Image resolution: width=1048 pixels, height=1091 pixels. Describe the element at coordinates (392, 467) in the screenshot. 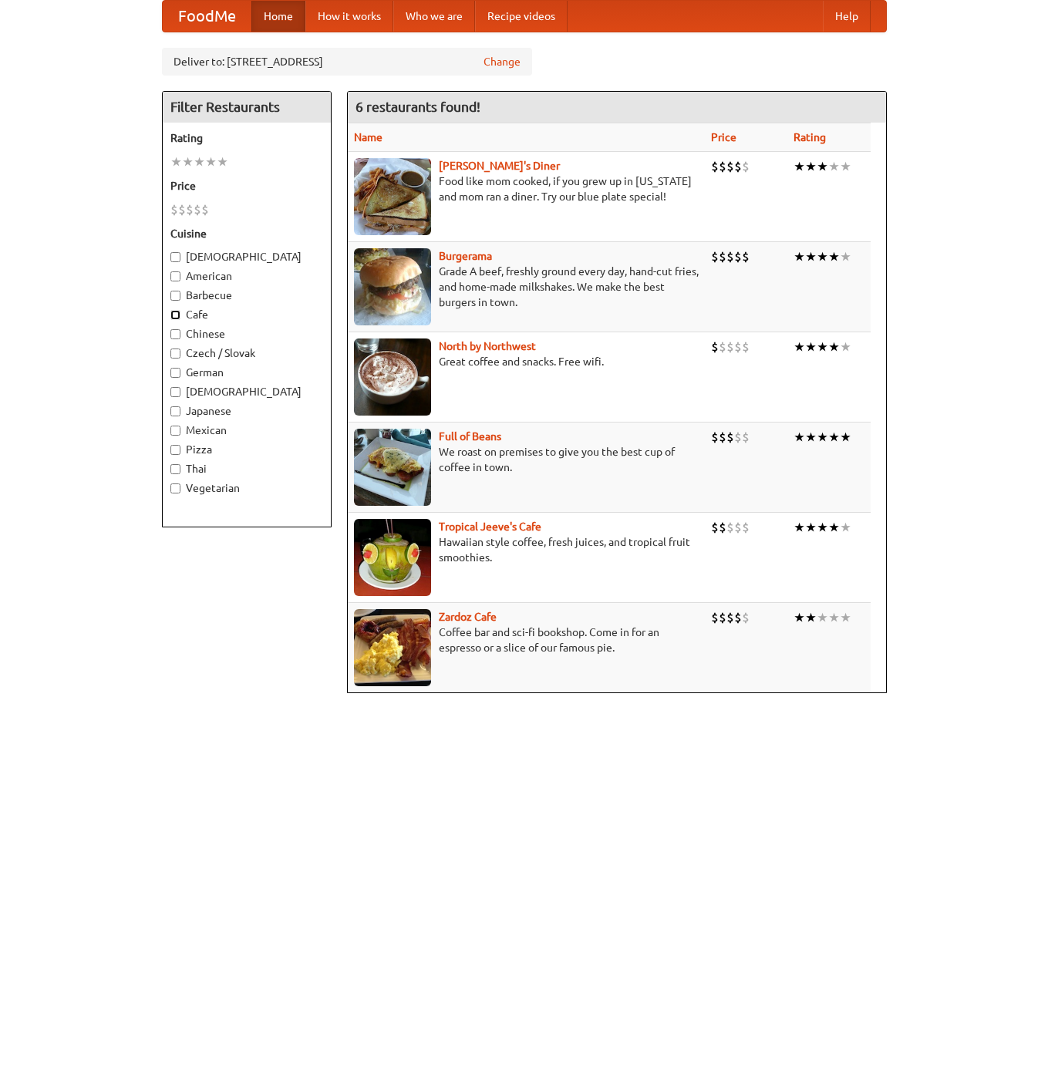

I see `img: beans.jpg` at that location.